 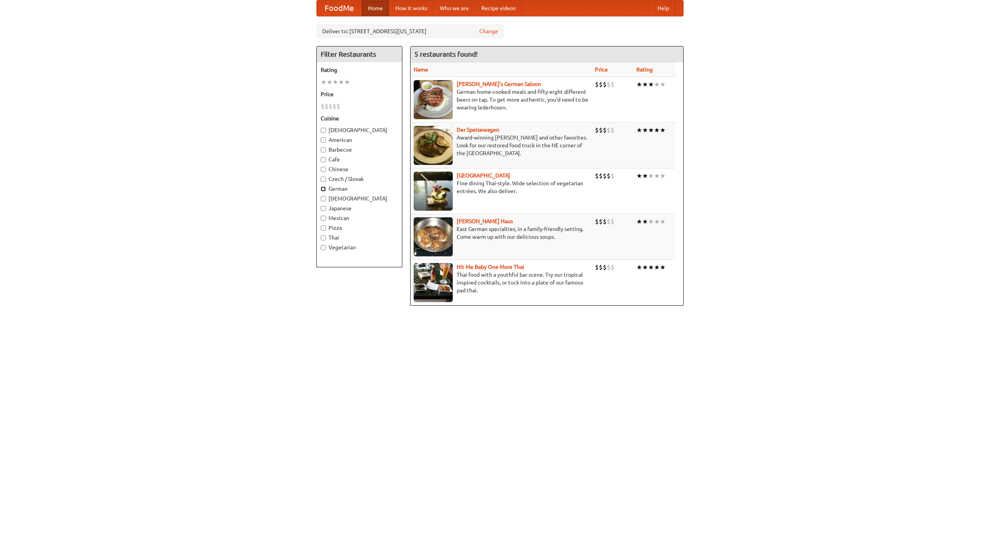 What do you see at coordinates (433, 282) in the screenshot?
I see `img: babythai.jpg` at bounding box center [433, 282].